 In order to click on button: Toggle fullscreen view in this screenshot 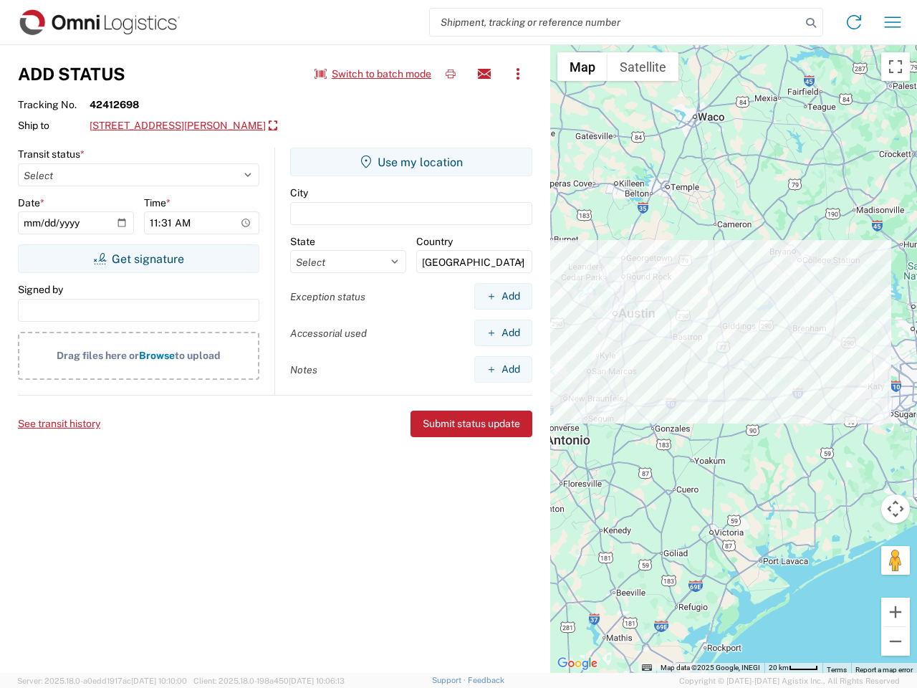, I will do `click(895, 67)`.